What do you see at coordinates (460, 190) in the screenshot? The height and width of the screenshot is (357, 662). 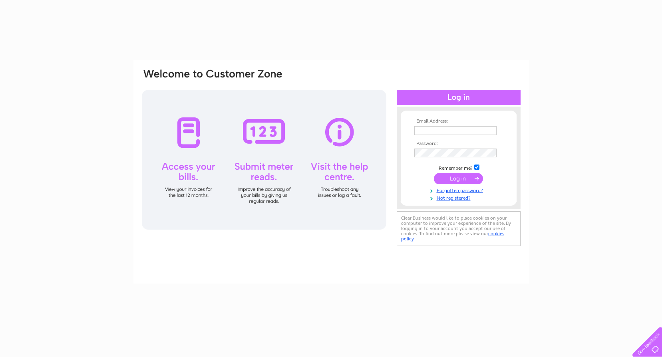 I see `a: Forgotten password?` at bounding box center [460, 190].